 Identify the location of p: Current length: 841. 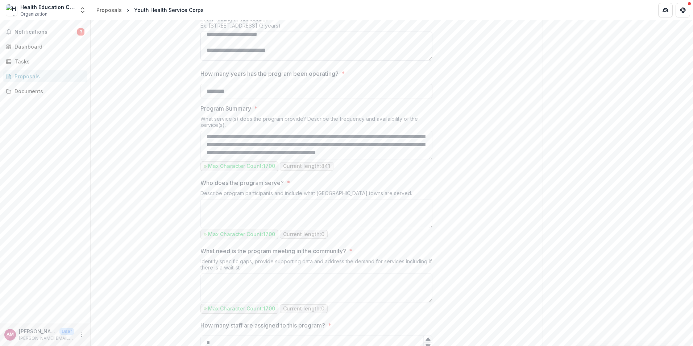
(307, 166).